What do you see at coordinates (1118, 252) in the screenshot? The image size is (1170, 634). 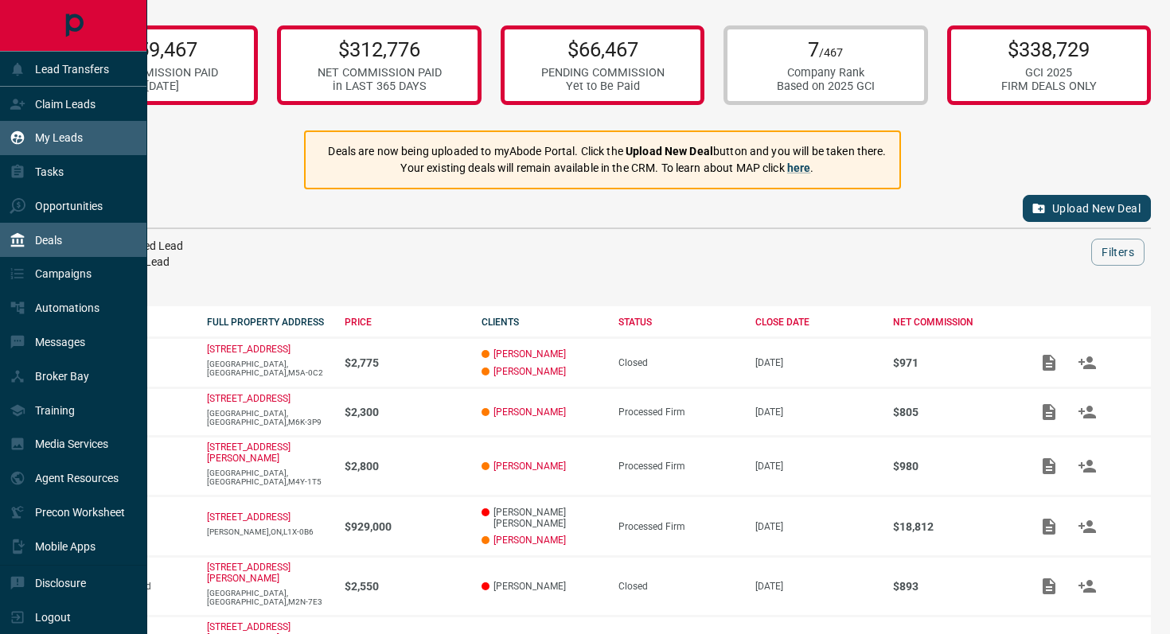 I see `button: Filters` at bounding box center [1118, 252].